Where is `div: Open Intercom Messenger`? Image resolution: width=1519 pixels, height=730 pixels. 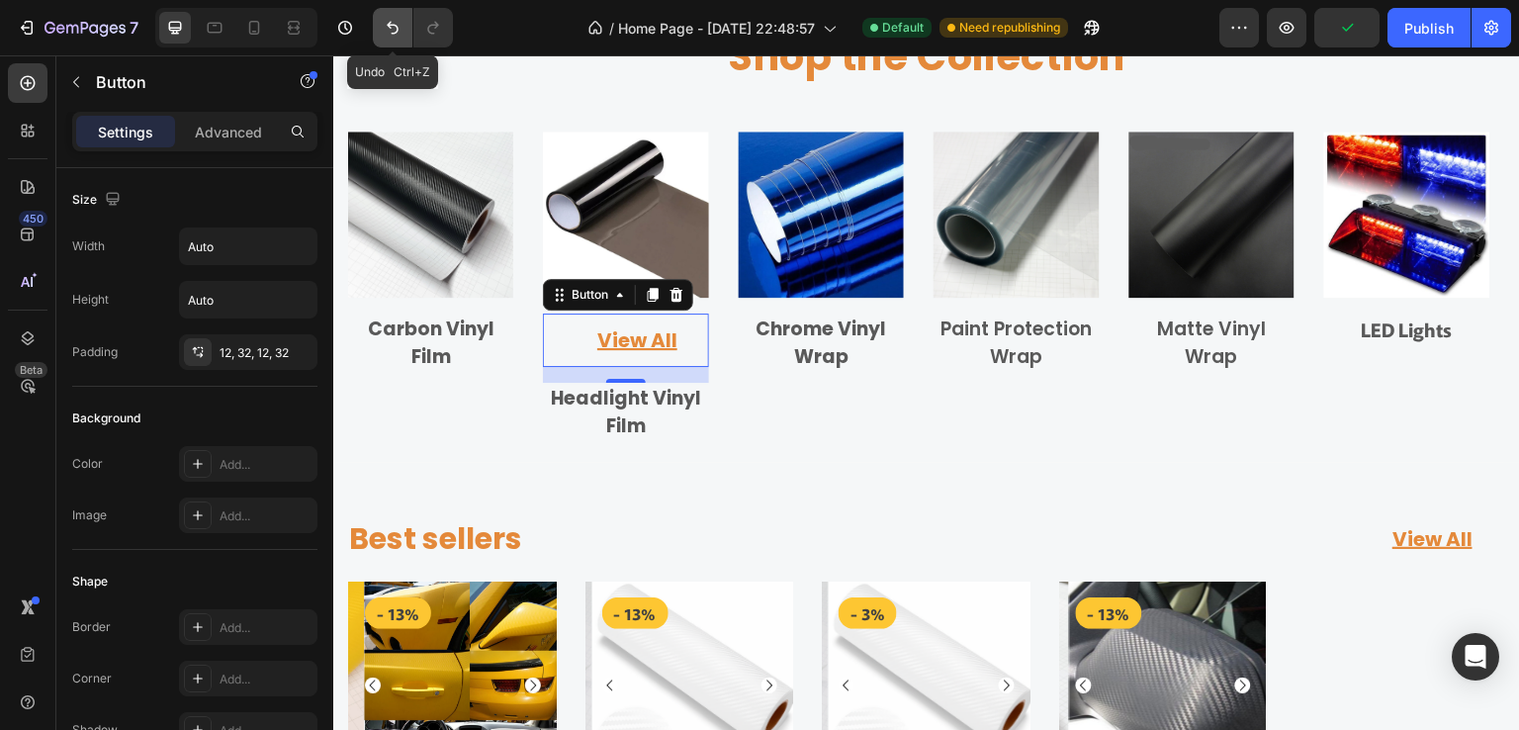
div: Open Intercom Messenger is located at coordinates (1475, 656).